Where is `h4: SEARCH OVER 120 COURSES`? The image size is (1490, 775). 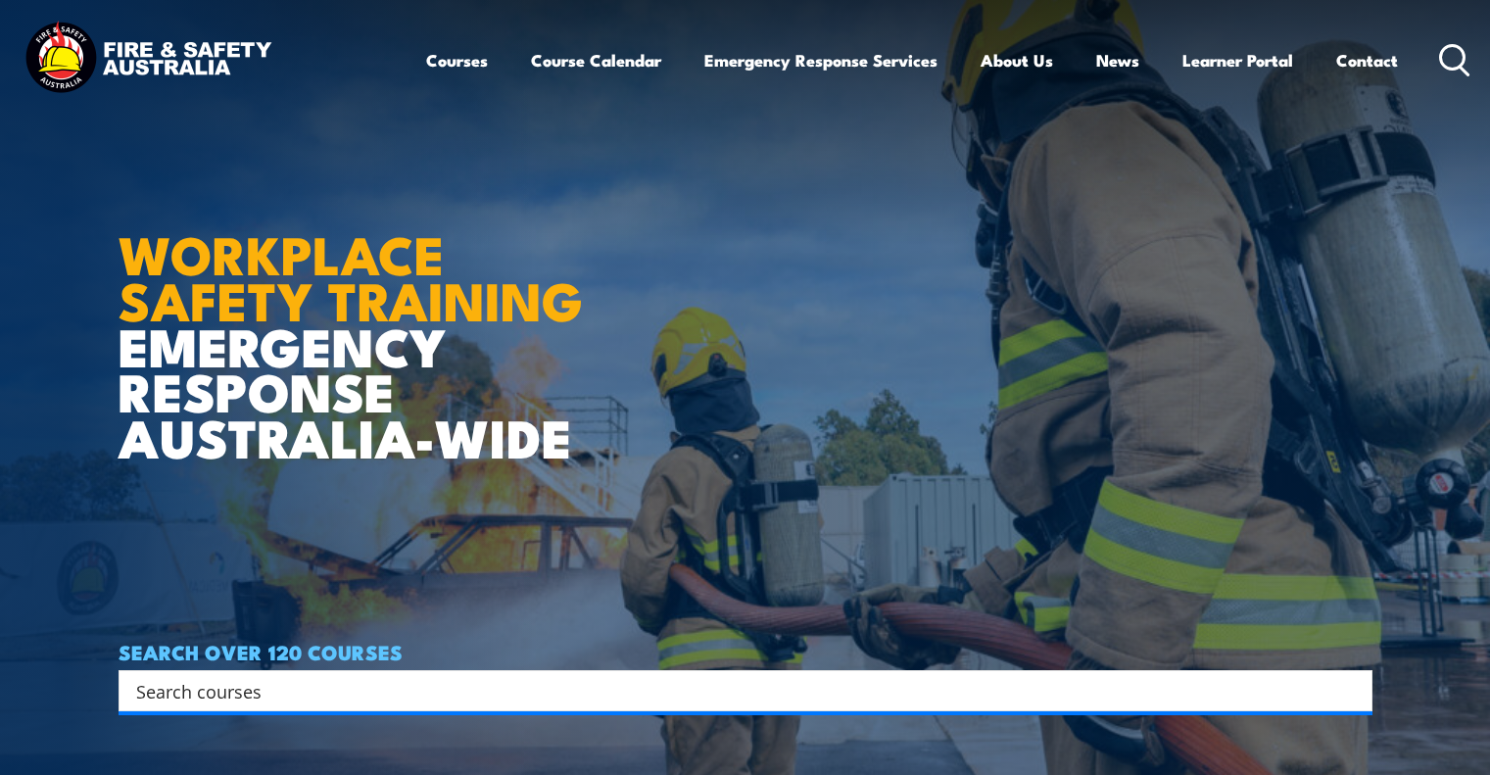
h4: SEARCH OVER 120 COURSES is located at coordinates (745, 651).